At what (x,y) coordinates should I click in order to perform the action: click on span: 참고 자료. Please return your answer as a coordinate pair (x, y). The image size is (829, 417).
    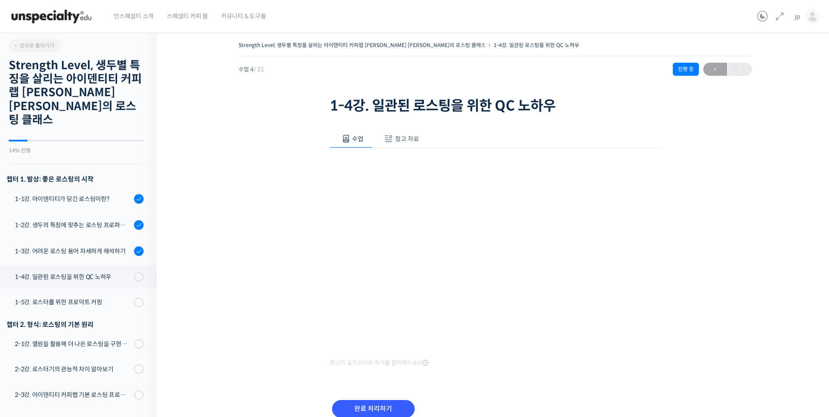
    Looking at the image, I should click on (407, 139).